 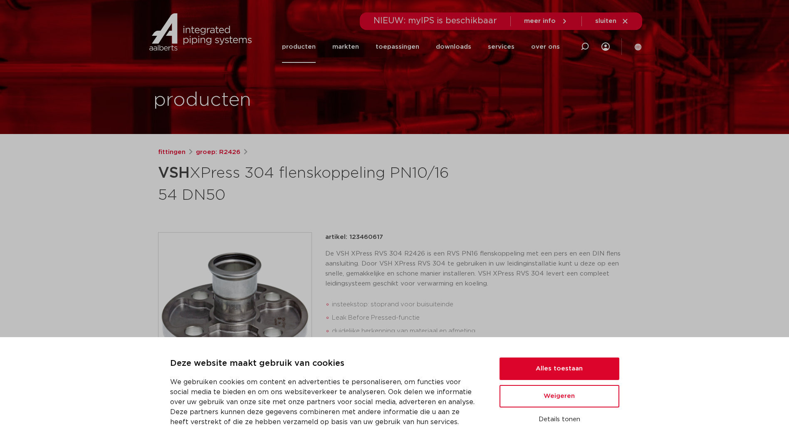 I want to click on h1: XPress 304 flenskoppeling PN10/16 54 DN50, so click(x=314, y=183).